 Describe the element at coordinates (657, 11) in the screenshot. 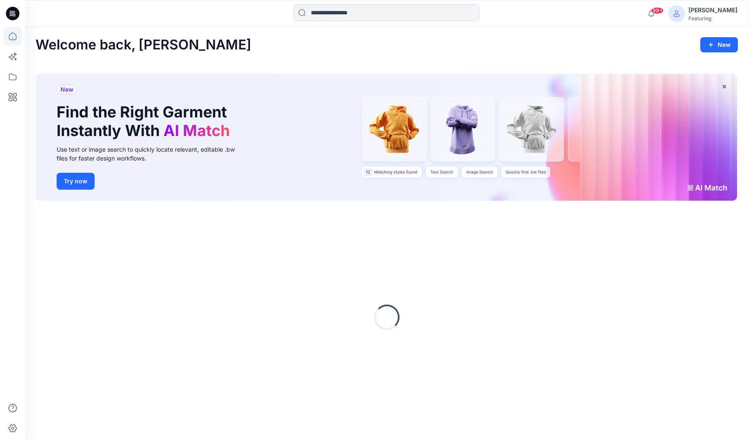

I see `span: 99+` at that location.